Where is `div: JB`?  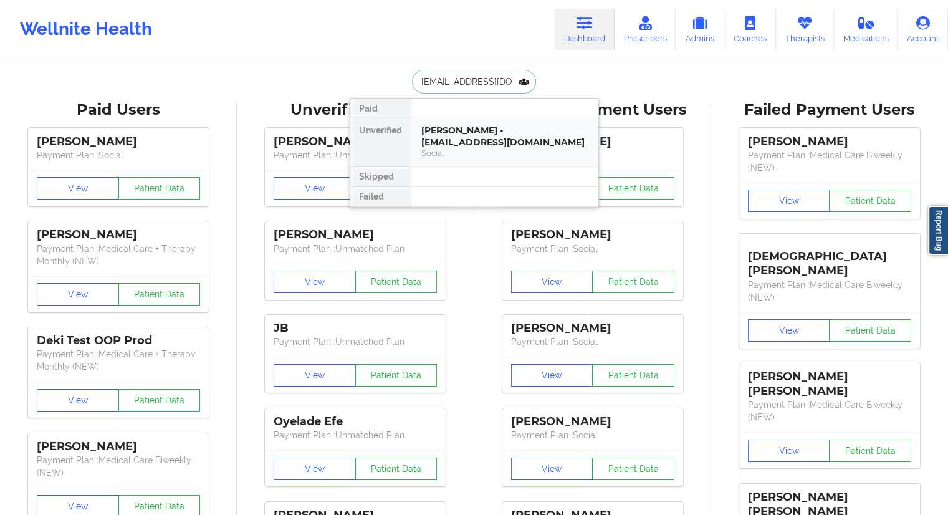
div: JB is located at coordinates (355, 328).